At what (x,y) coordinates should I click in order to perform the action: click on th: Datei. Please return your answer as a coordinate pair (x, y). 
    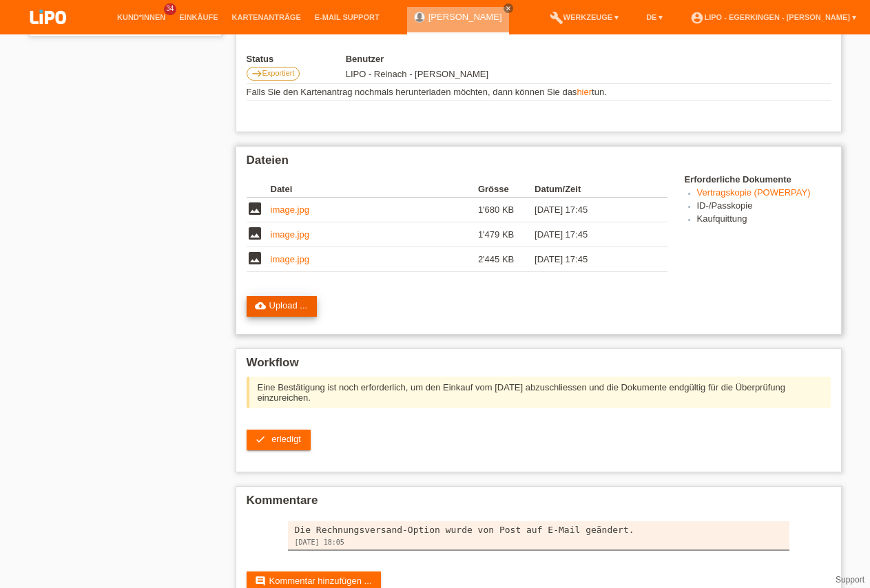
    Looking at the image, I should click on (374, 189).